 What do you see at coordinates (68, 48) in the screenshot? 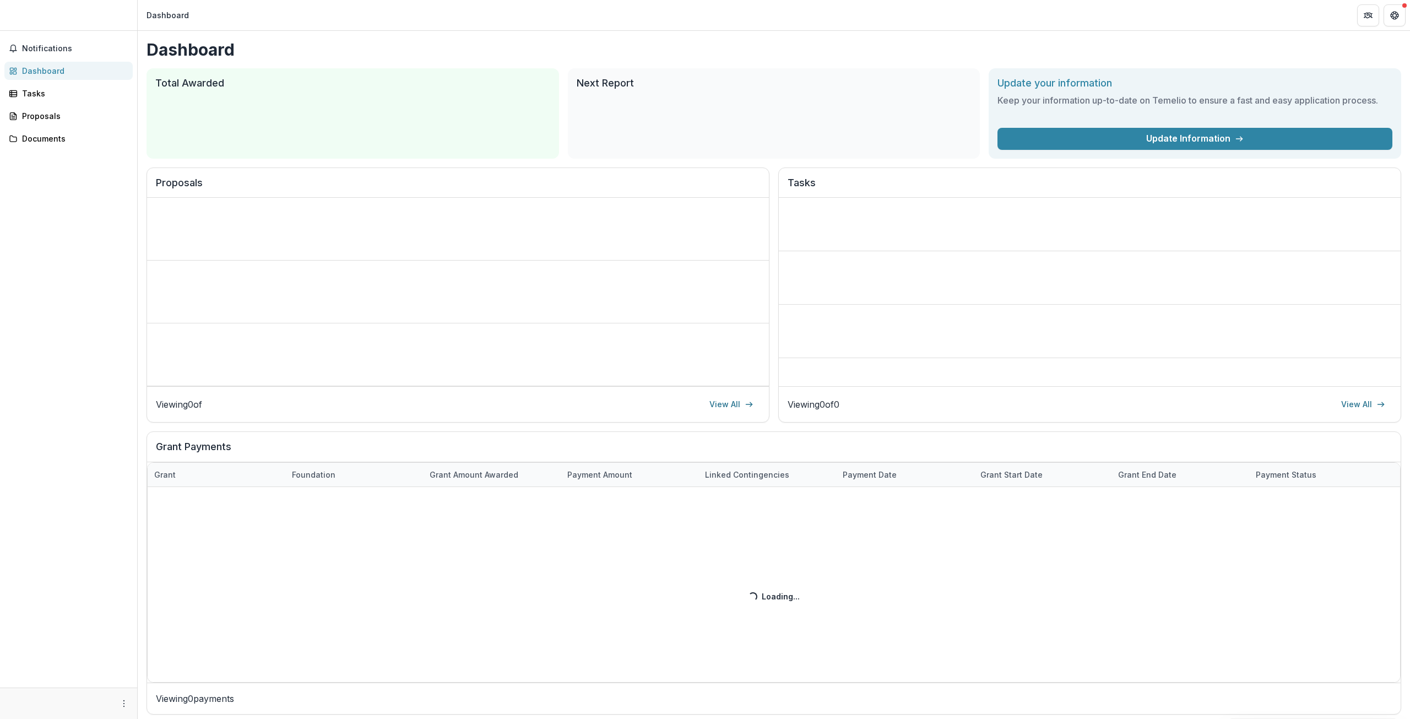
I see `button: Notifications` at bounding box center [68, 48].